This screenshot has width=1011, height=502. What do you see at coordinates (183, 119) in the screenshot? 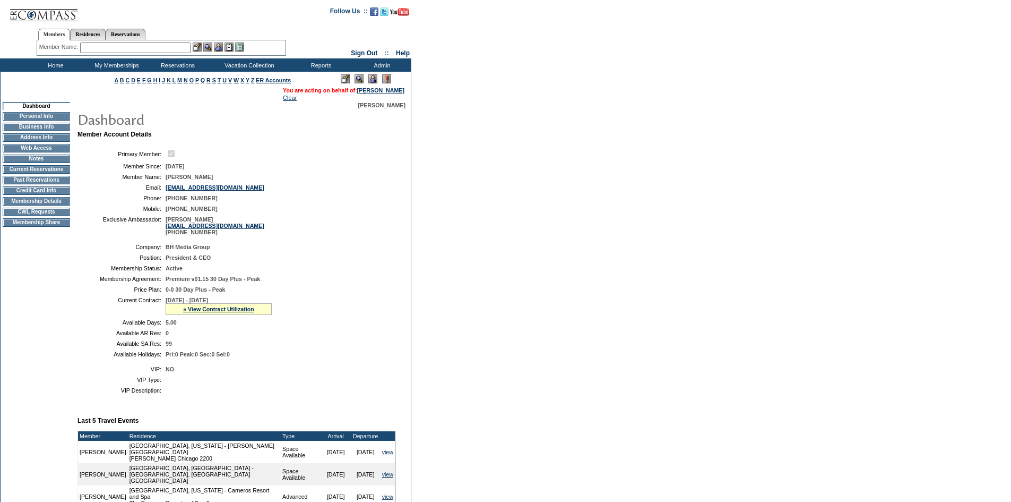
I see `img: pgTtlDashboard.gif` at bounding box center [183, 119].